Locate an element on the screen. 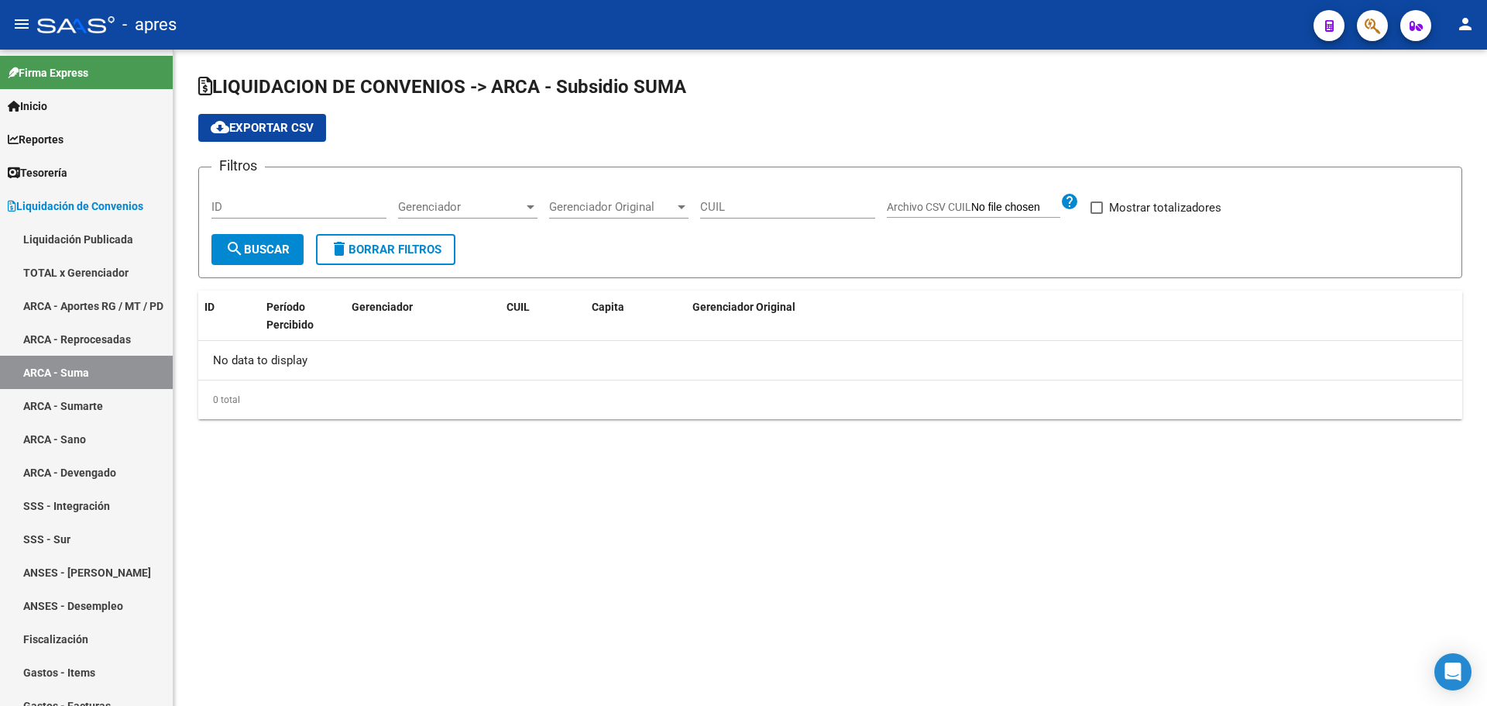 The width and height of the screenshot is (1487, 706). mat-icon: person is located at coordinates (1465, 24).